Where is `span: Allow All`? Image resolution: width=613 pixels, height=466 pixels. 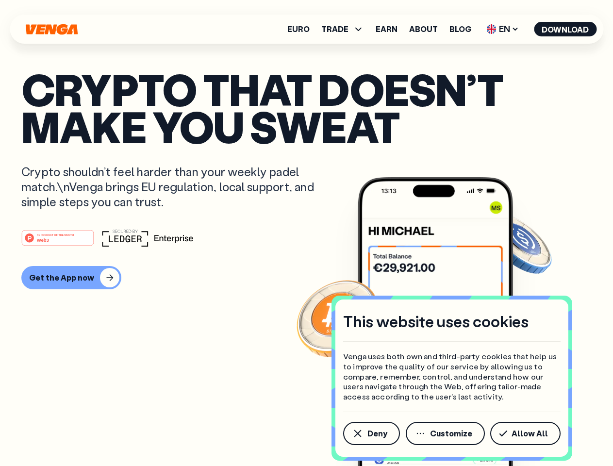
span: Allow All is located at coordinates (530, 434).